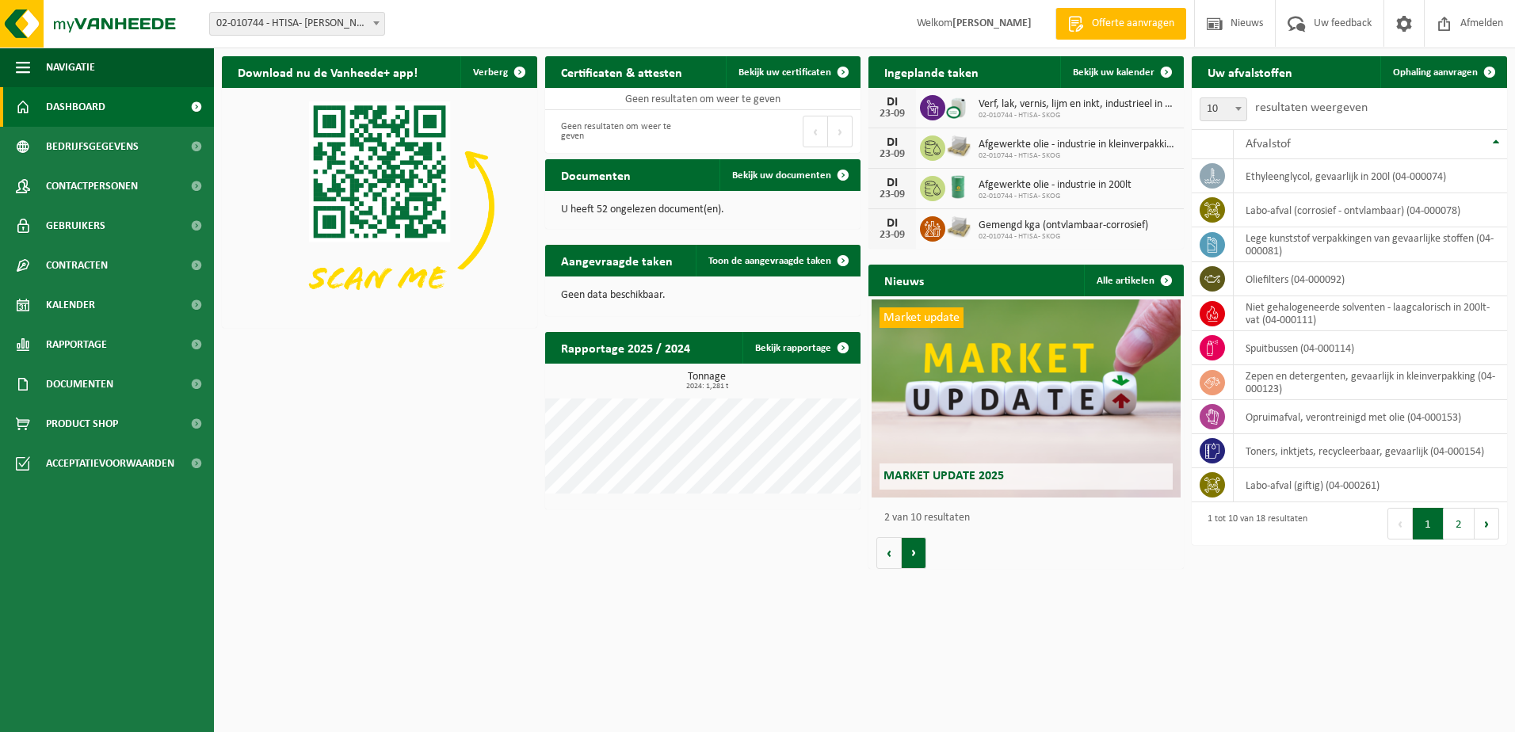  I want to click on span: Gebruikers, so click(75, 226).